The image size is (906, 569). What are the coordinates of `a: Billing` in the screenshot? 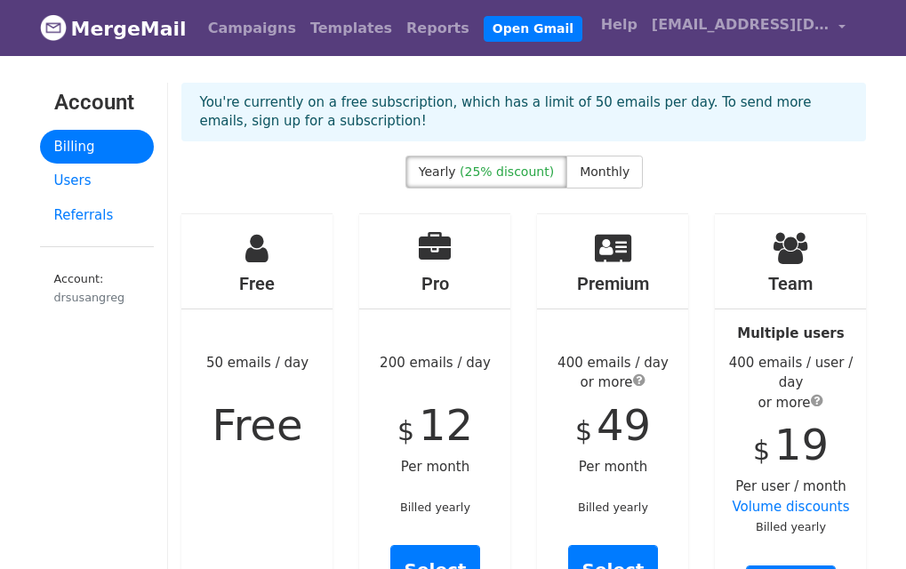 It's located at (97, 147).